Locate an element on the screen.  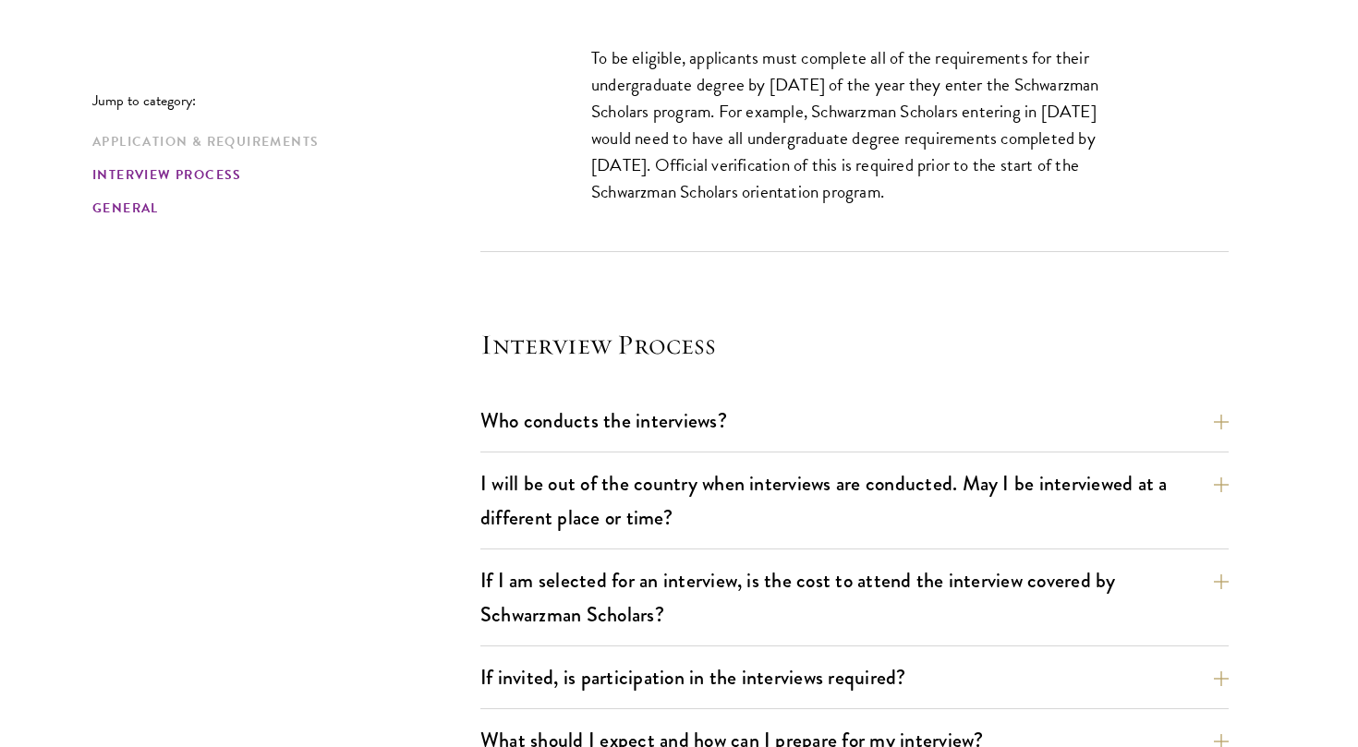
button: If invited, is participation in the interviews required? is located at coordinates (855, 677).